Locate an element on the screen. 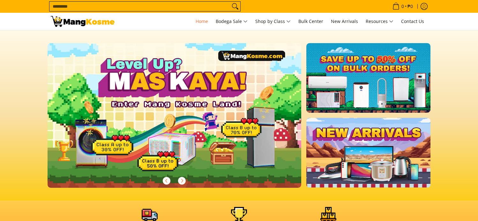 This screenshot has height=221, width=478. span: Shop by Class is located at coordinates (273, 21).